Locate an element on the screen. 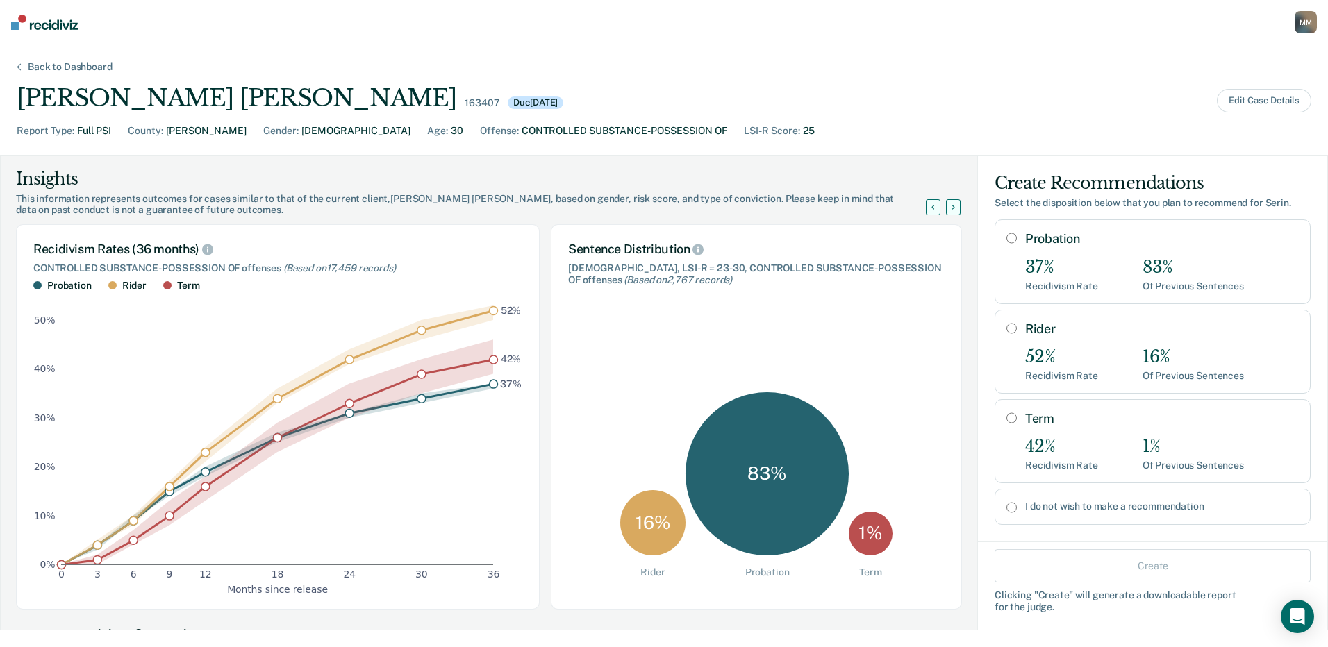 The height and width of the screenshot is (647, 1328). text: 52% is located at coordinates (511, 311).